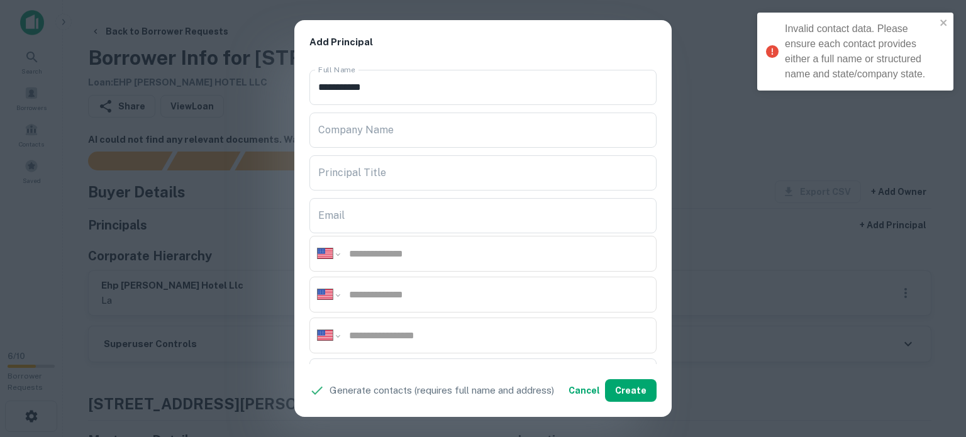 This screenshot has width=966, height=437. I want to click on button: close, so click(944, 23).